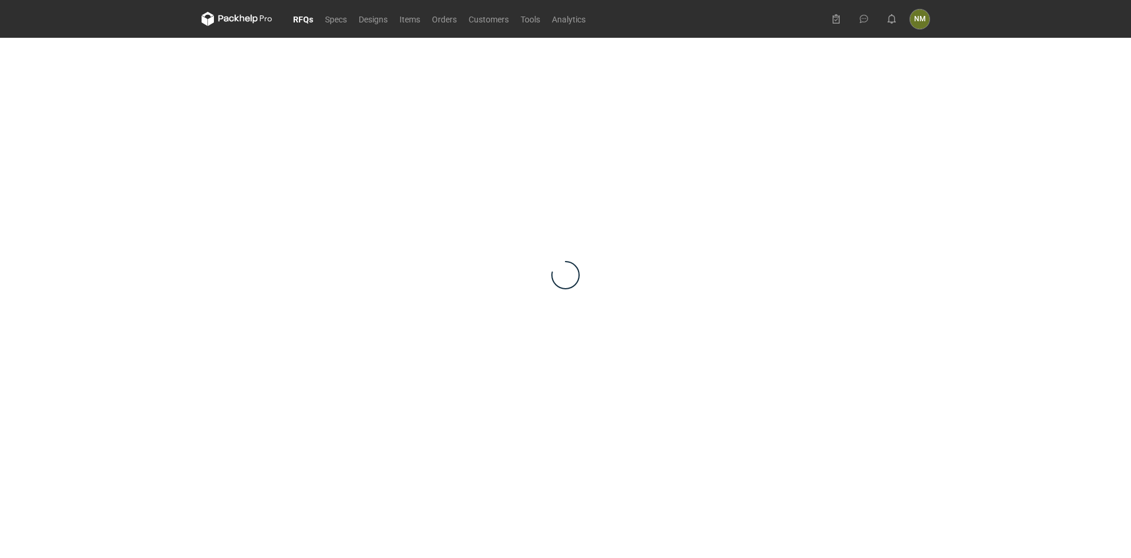 The height and width of the screenshot is (558, 1131). Describe the element at coordinates (919, 19) in the screenshot. I see `figcaption: NM` at that location.